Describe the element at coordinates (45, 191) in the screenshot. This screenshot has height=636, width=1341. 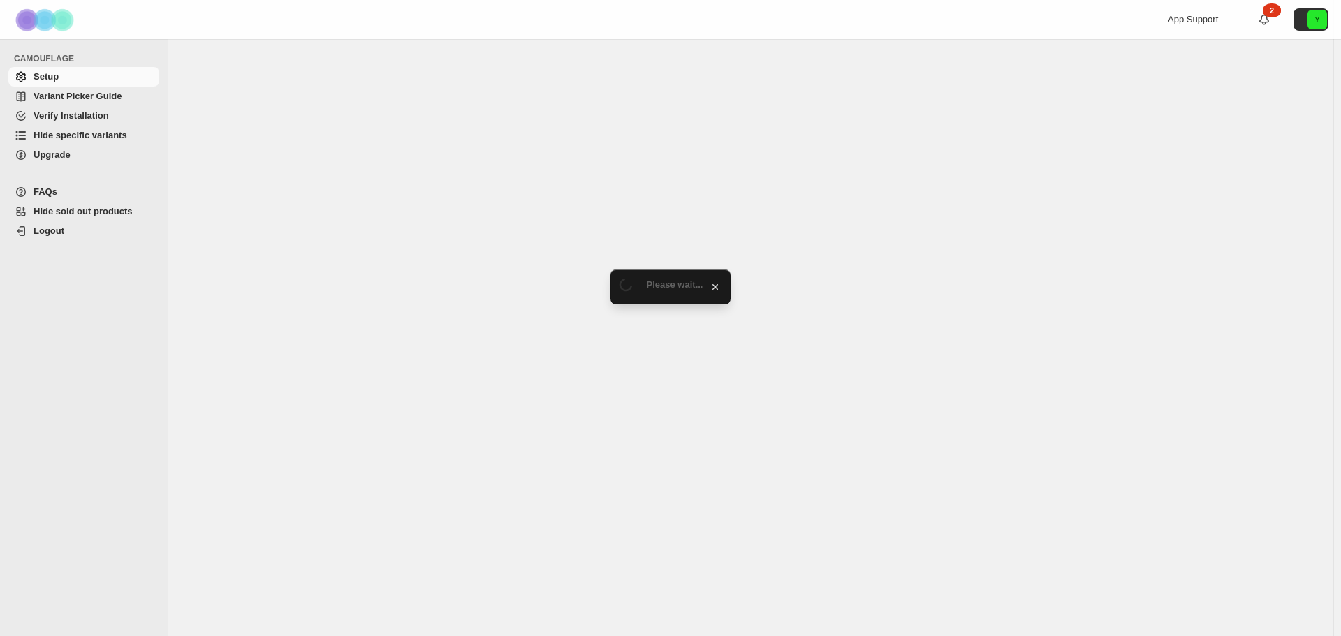
I see `span: FAQs` at that location.